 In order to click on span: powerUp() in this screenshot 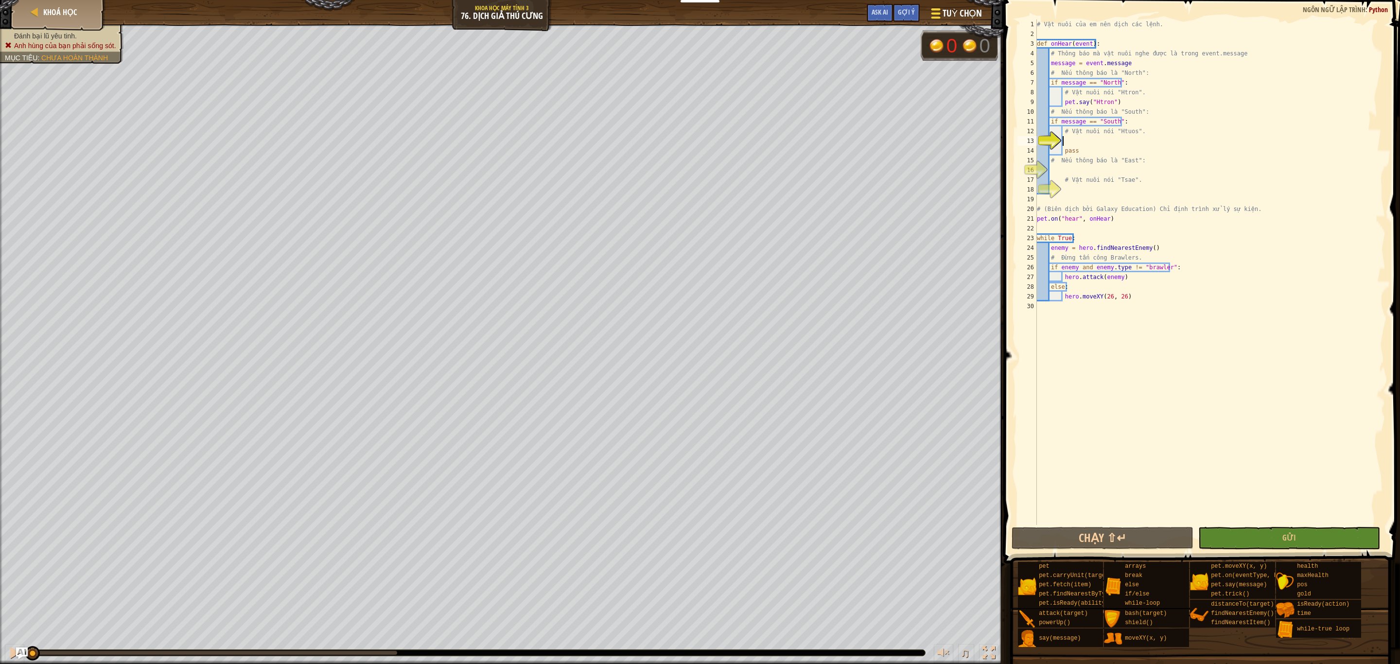, I will do `click(1054, 623)`.